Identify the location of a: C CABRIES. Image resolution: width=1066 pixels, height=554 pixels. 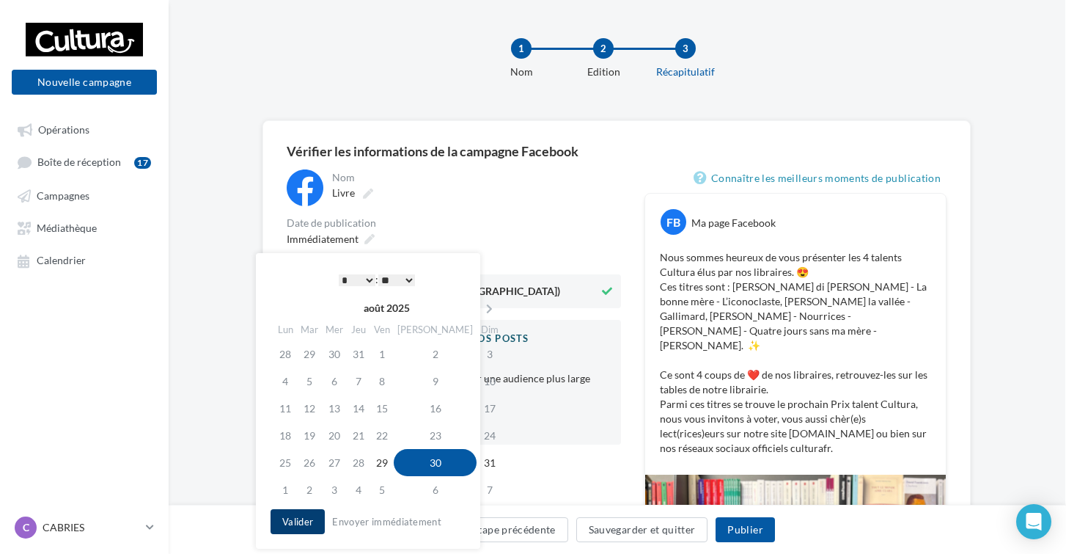
(84, 527).